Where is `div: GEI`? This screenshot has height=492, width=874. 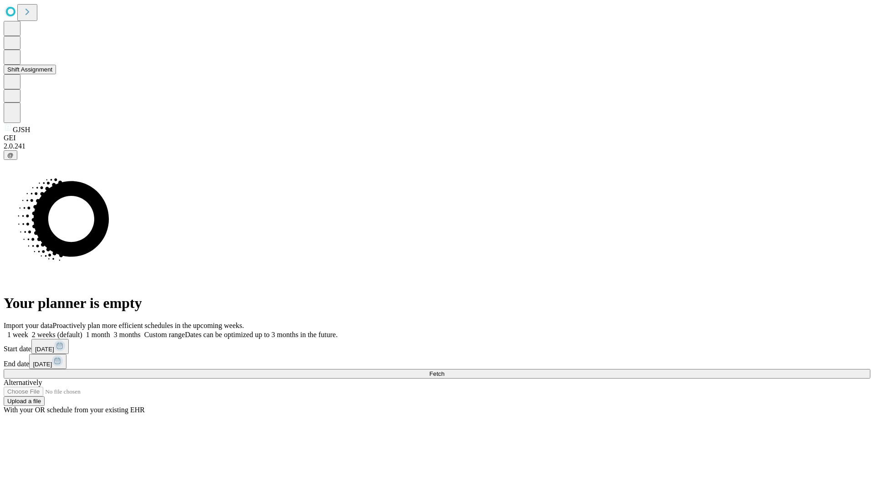 div: GEI is located at coordinates (437, 138).